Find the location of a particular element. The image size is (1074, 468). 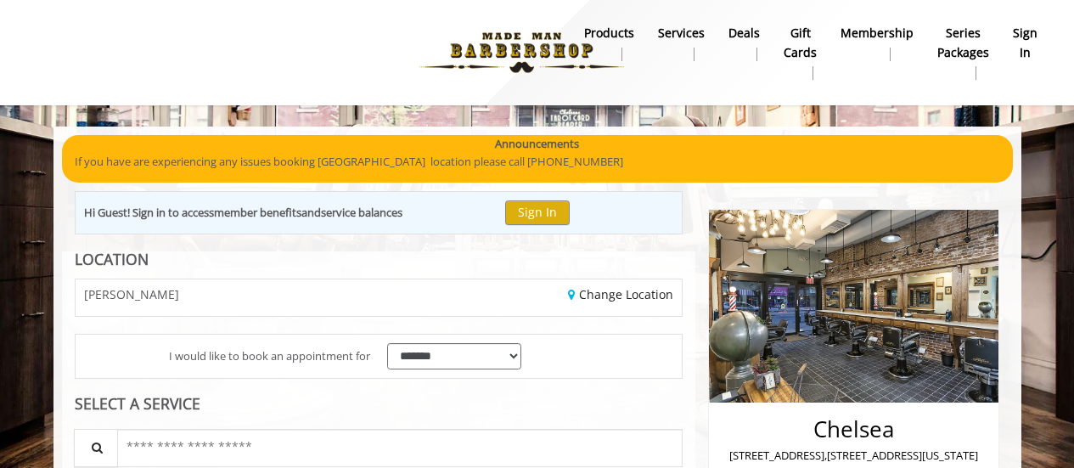

b: Deals is located at coordinates (743, 33).